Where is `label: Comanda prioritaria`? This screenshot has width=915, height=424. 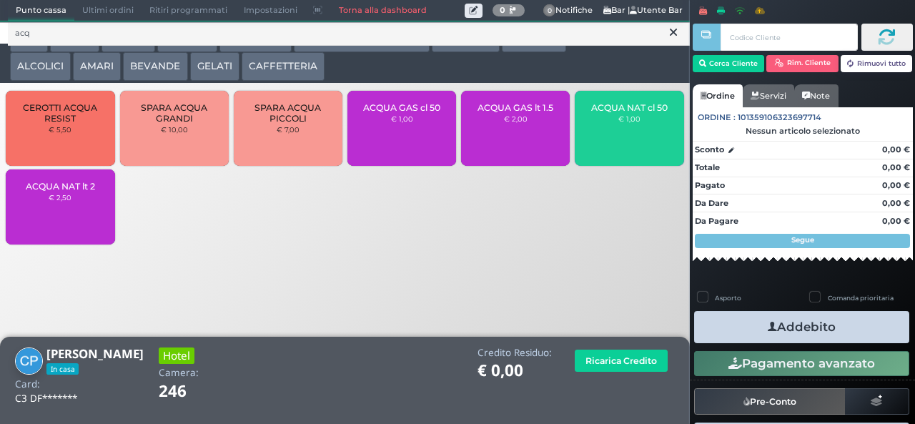
label: Comanda prioritaria is located at coordinates (861, 297).